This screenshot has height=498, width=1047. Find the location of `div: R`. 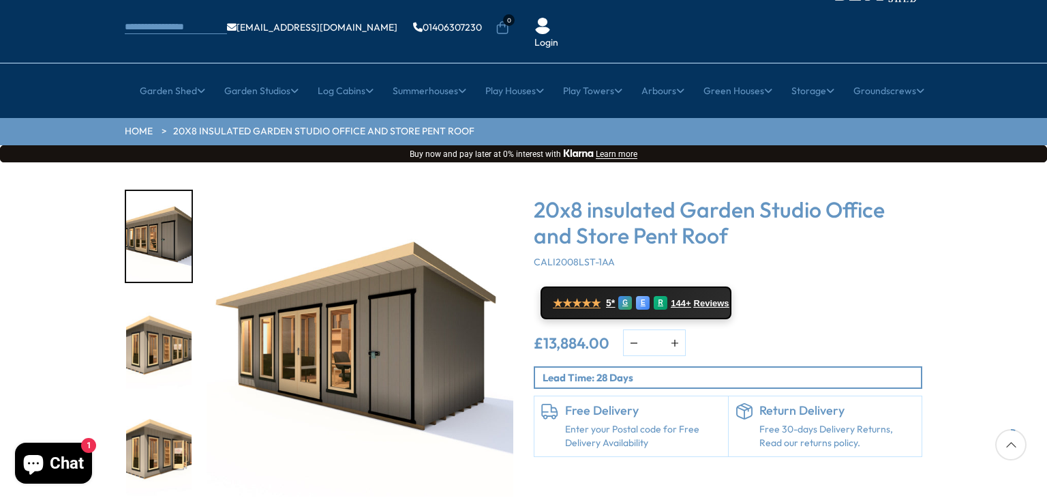

div: R is located at coordinates (661, 303).